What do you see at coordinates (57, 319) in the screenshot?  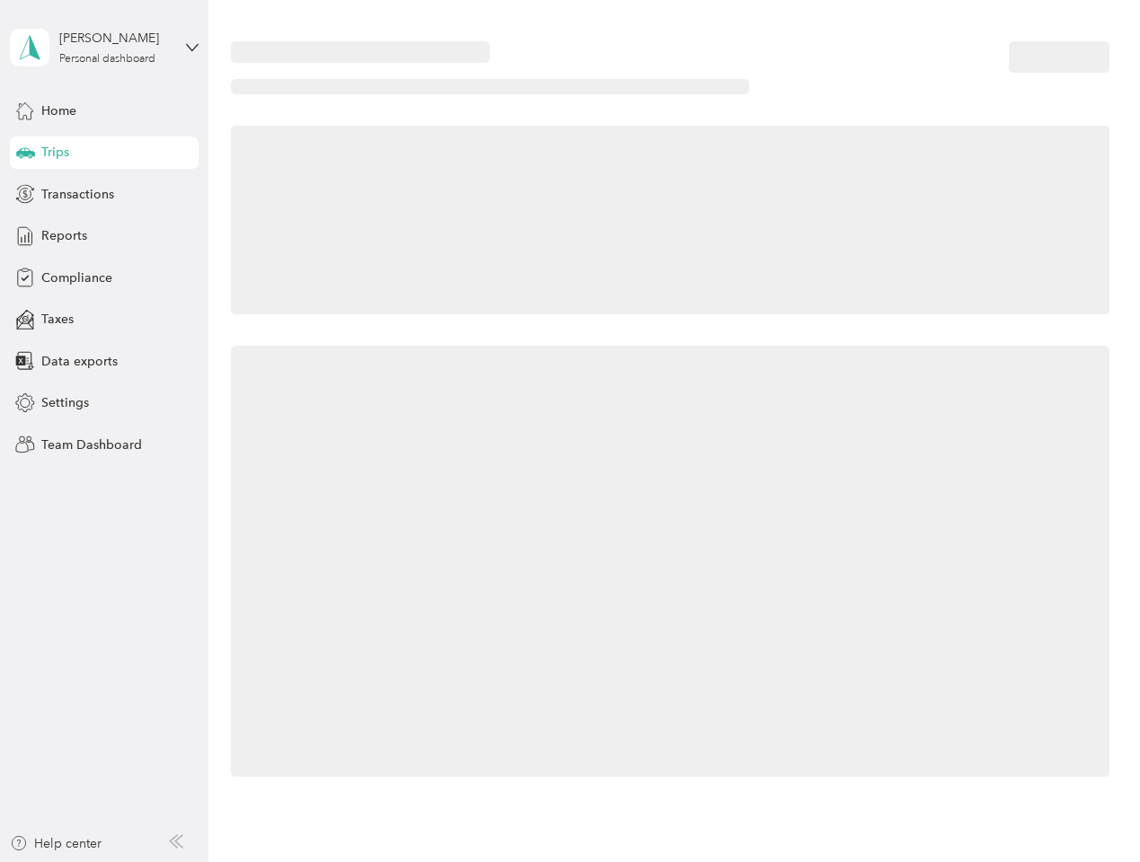 I see `span: Taxes` at bounding box center [57, 319].